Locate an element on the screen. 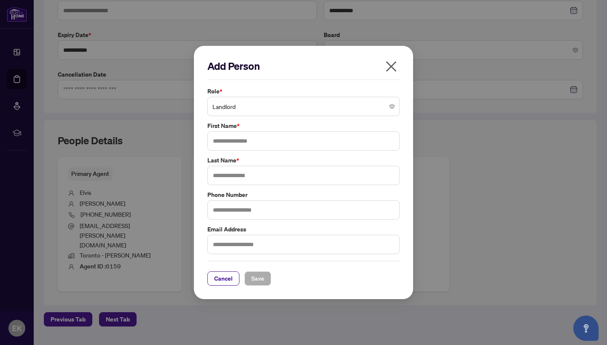 Image resolution: width=607 pixels, height=345 pixels. label: Last Name is located at coordinates (303, 160).